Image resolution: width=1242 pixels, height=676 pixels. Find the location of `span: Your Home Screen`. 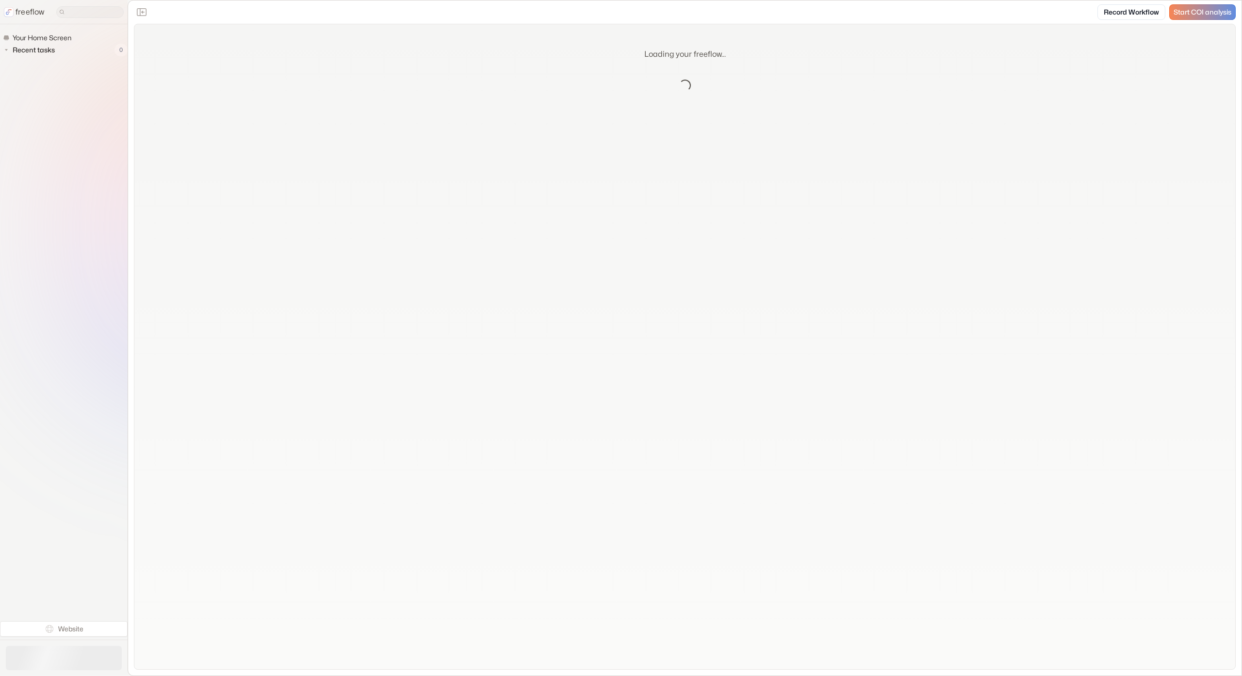

span: Your Home Screen is located at coordinates (42, 38).